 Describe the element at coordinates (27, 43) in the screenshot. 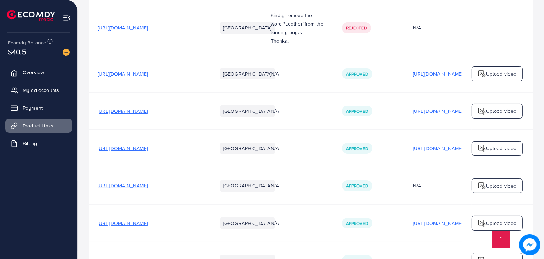

I see `span: Ecomdy Balance` at that location.